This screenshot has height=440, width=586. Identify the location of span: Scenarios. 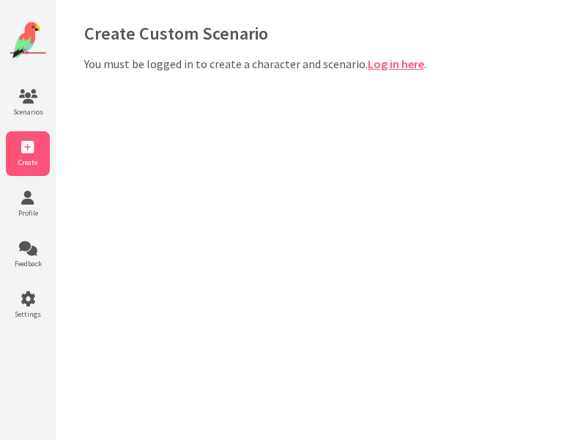
(28, 111).